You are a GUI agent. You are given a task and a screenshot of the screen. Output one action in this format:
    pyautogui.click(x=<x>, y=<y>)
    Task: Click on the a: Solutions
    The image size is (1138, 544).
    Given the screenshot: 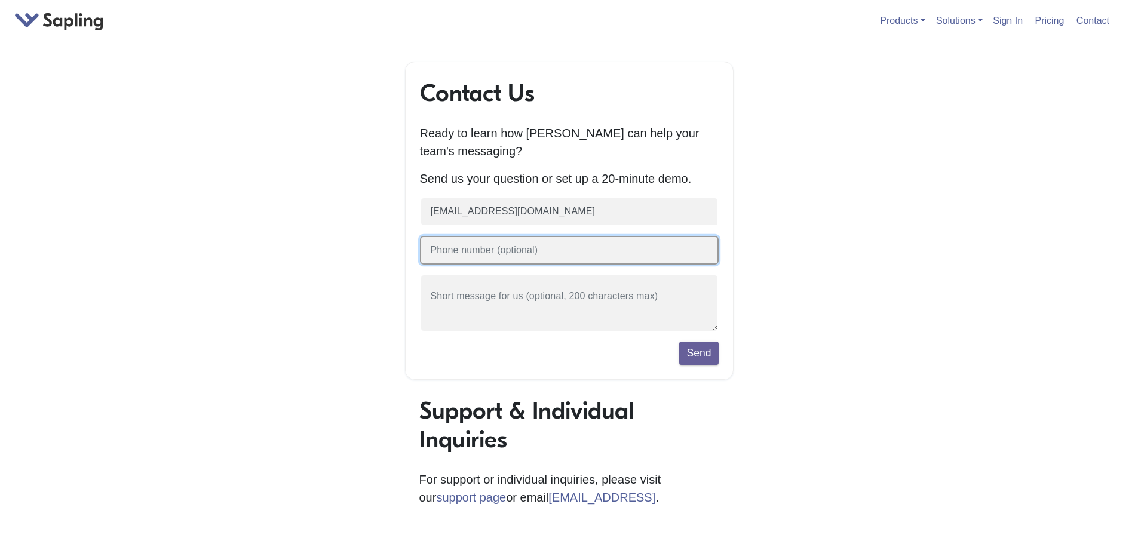 What is the action you would take?
    pyautogui.click(x=959, y=20)
    